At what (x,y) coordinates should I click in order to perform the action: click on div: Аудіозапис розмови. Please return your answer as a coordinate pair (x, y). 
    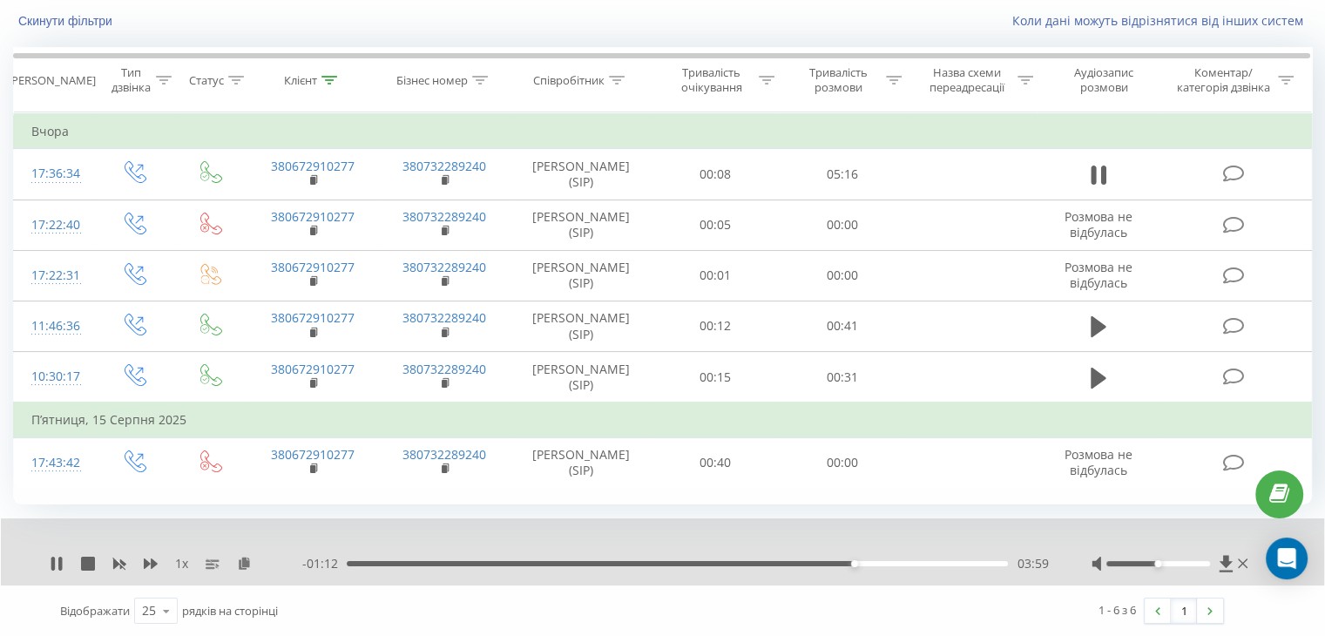
    Looking at the image, I should click on (1104, 80).